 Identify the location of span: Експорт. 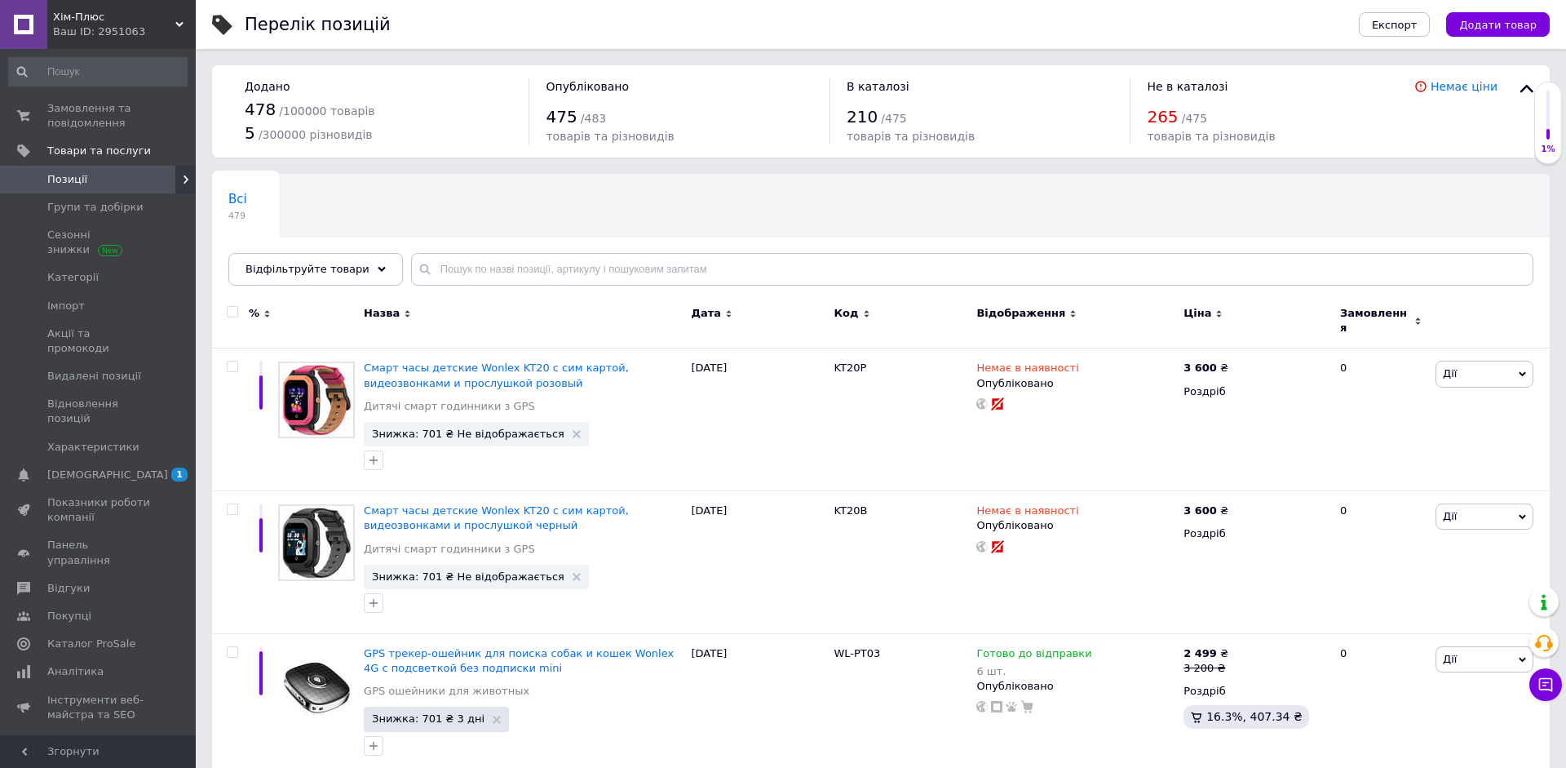
(1395, 24).